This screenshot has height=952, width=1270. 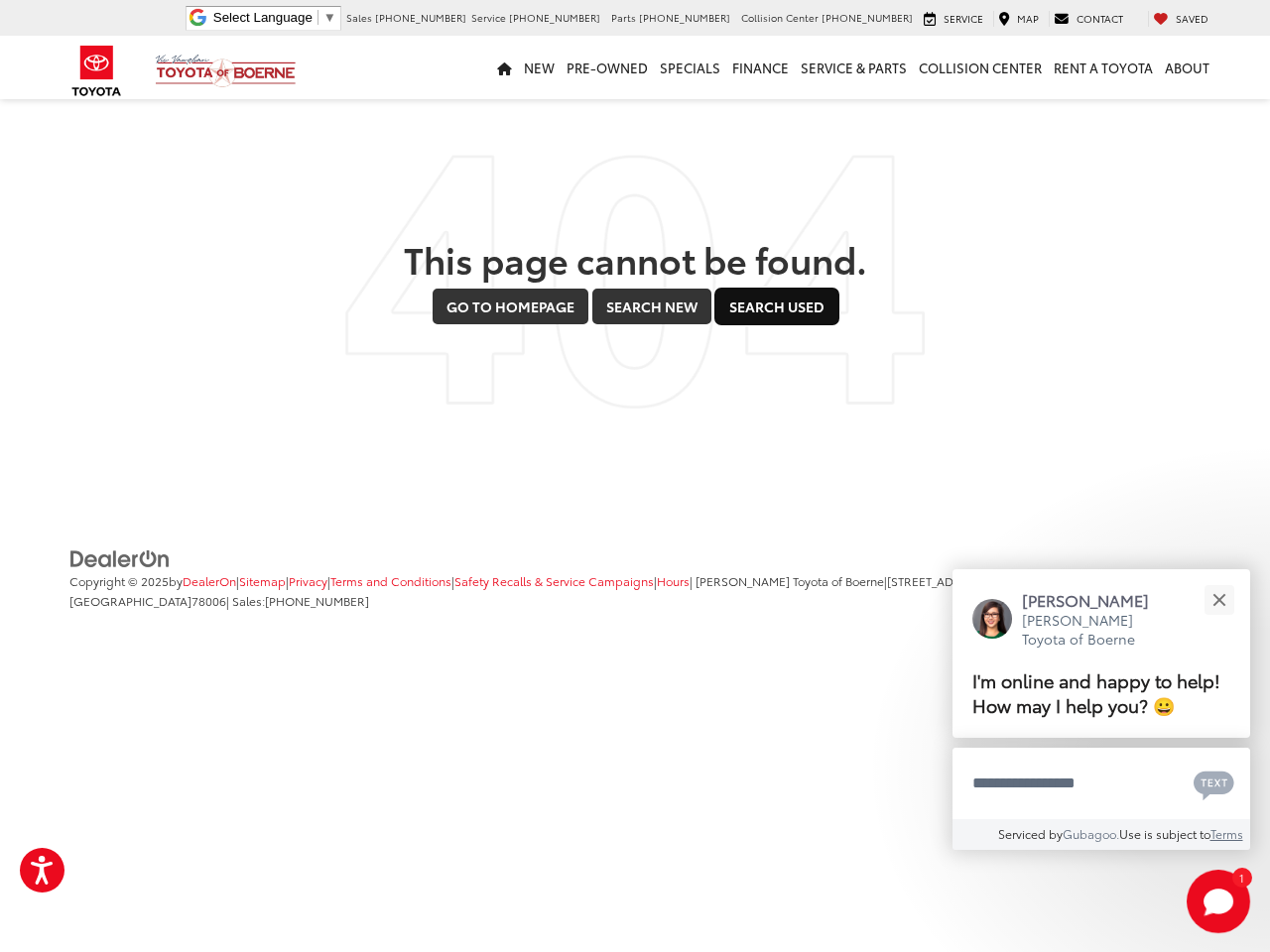 I want to click on span: Saved, so click(x=1192, y=18).